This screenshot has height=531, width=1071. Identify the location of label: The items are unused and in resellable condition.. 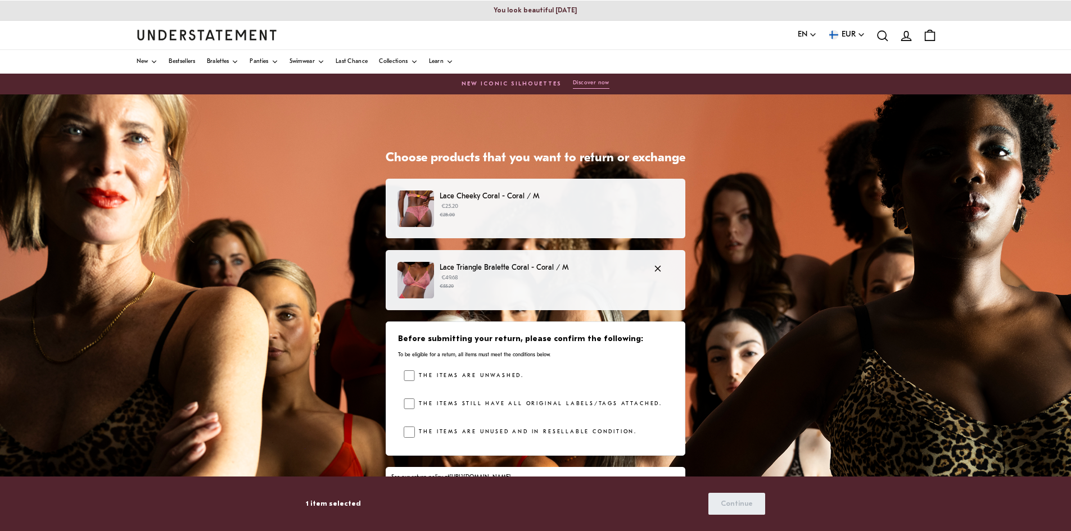
(526, 432).